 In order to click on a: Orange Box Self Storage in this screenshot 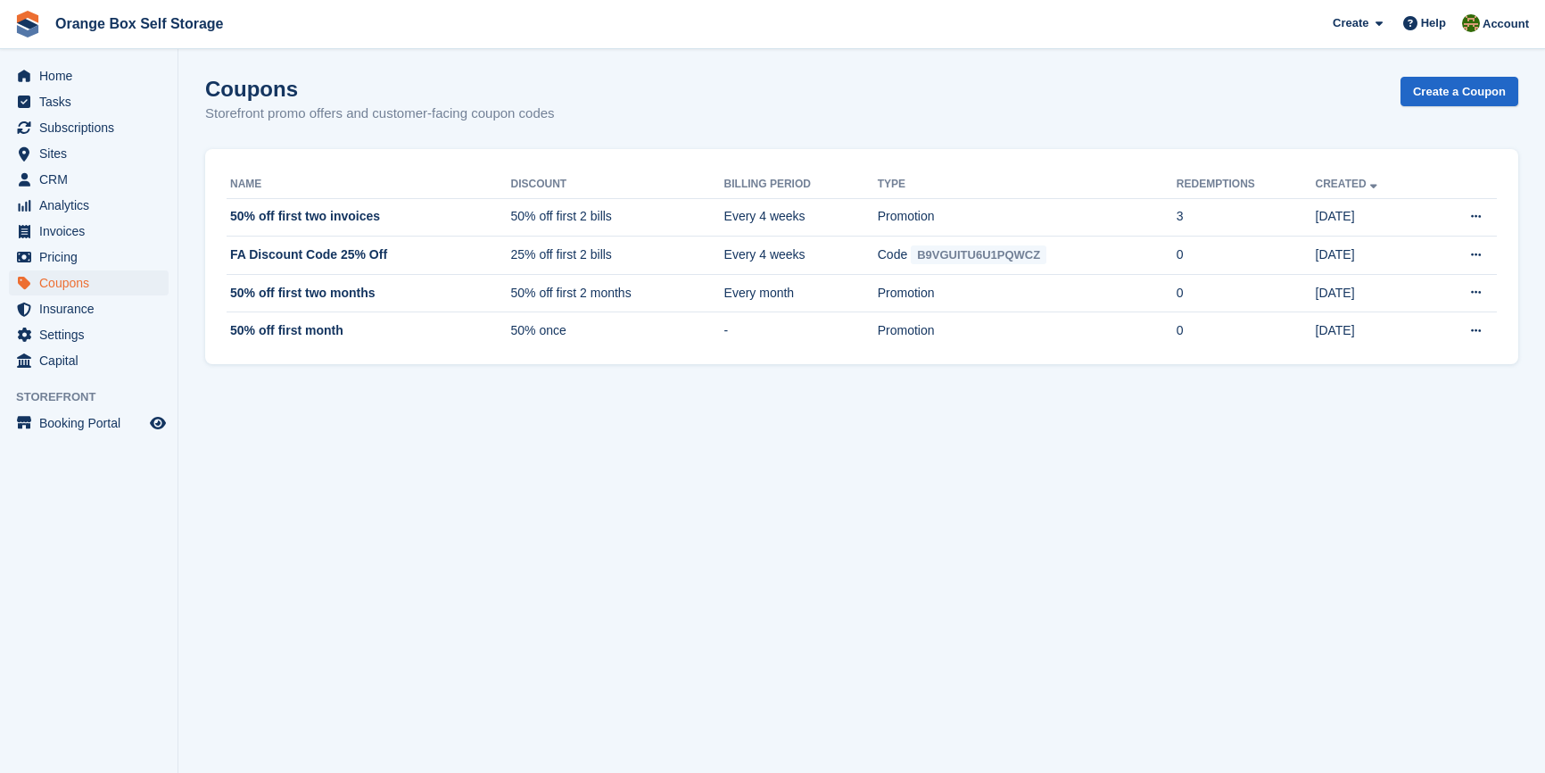, I will do `click(139, 23)`.